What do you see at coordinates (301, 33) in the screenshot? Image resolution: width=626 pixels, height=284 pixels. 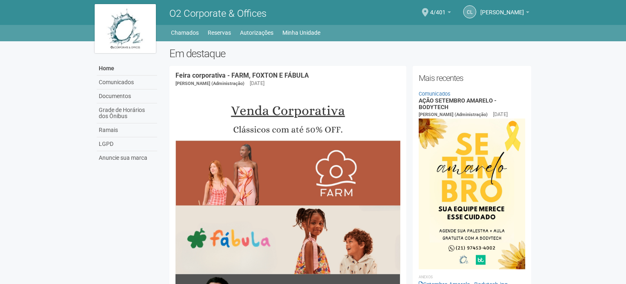 I see `a: Minha Unidade` at bounding box center [301, 33].